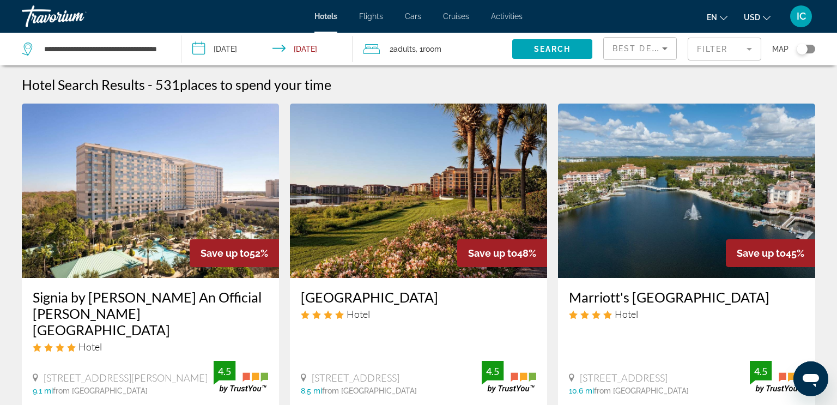 The width and height of the screenshot is (837, 405). Describe the element at coordinates (456, 16) in the screenshot. I see `span: Cruises` at that location.